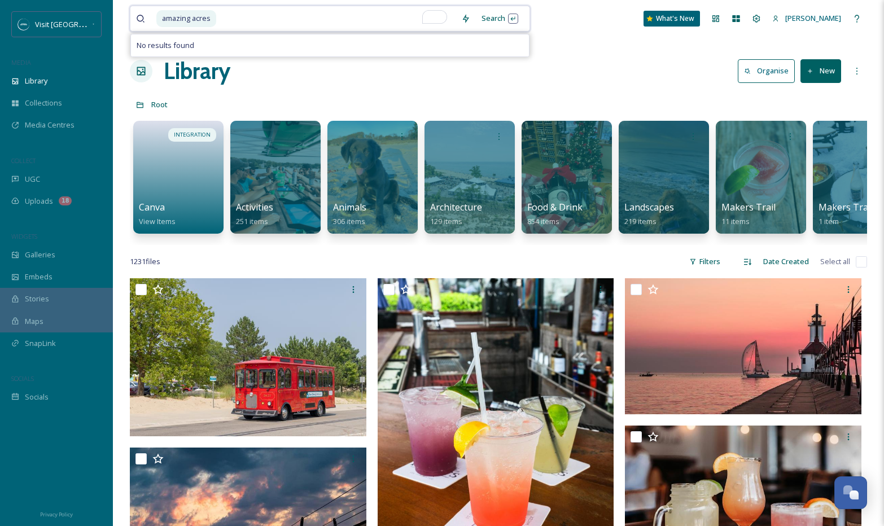 The width and height of the screenshot is (884, 526). Describe the element at coordinates (672, 19) in the screenshot. I see `div: What's New` at that location.